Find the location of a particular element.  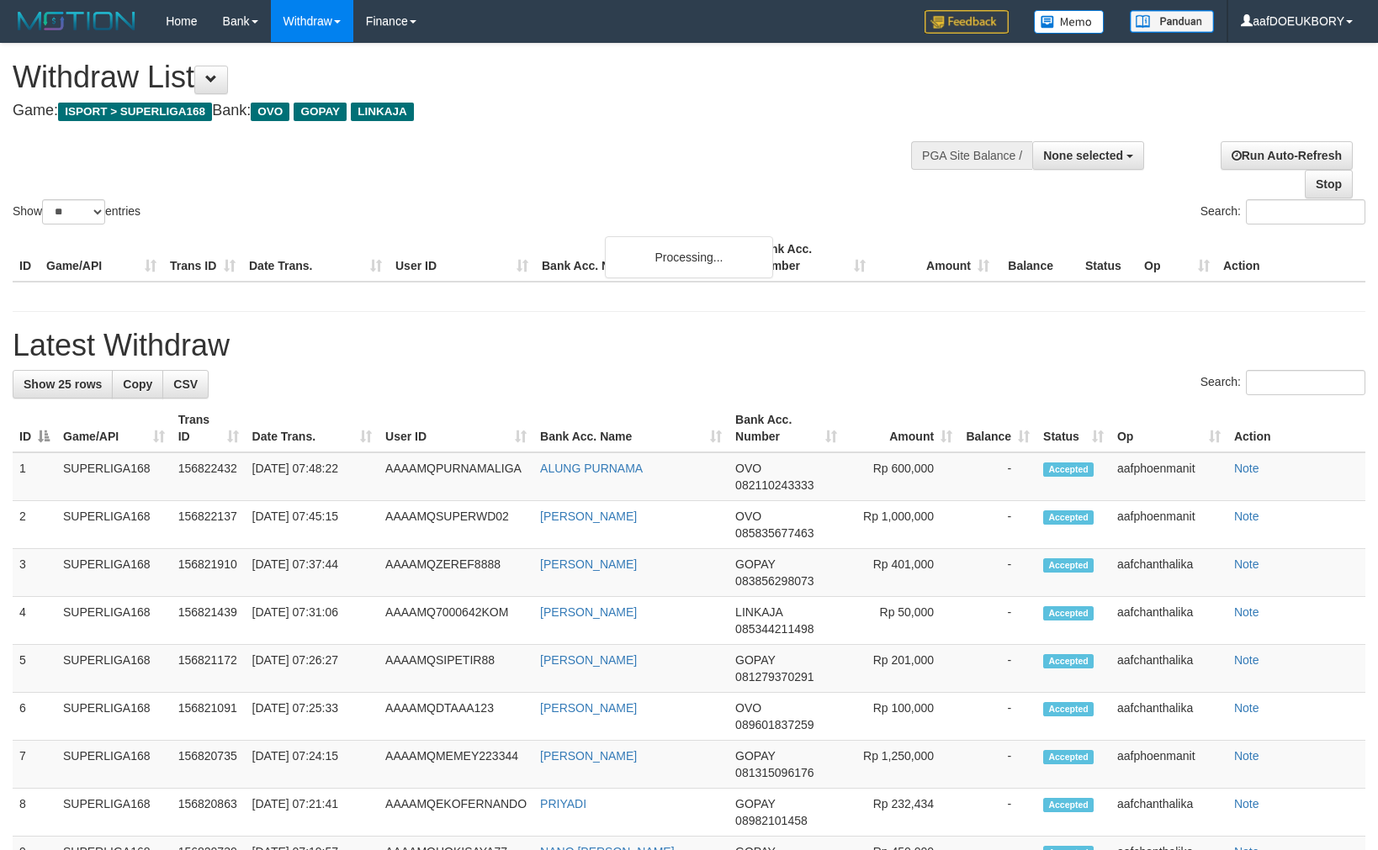

th: Amount is located at coordinates (934, 257).